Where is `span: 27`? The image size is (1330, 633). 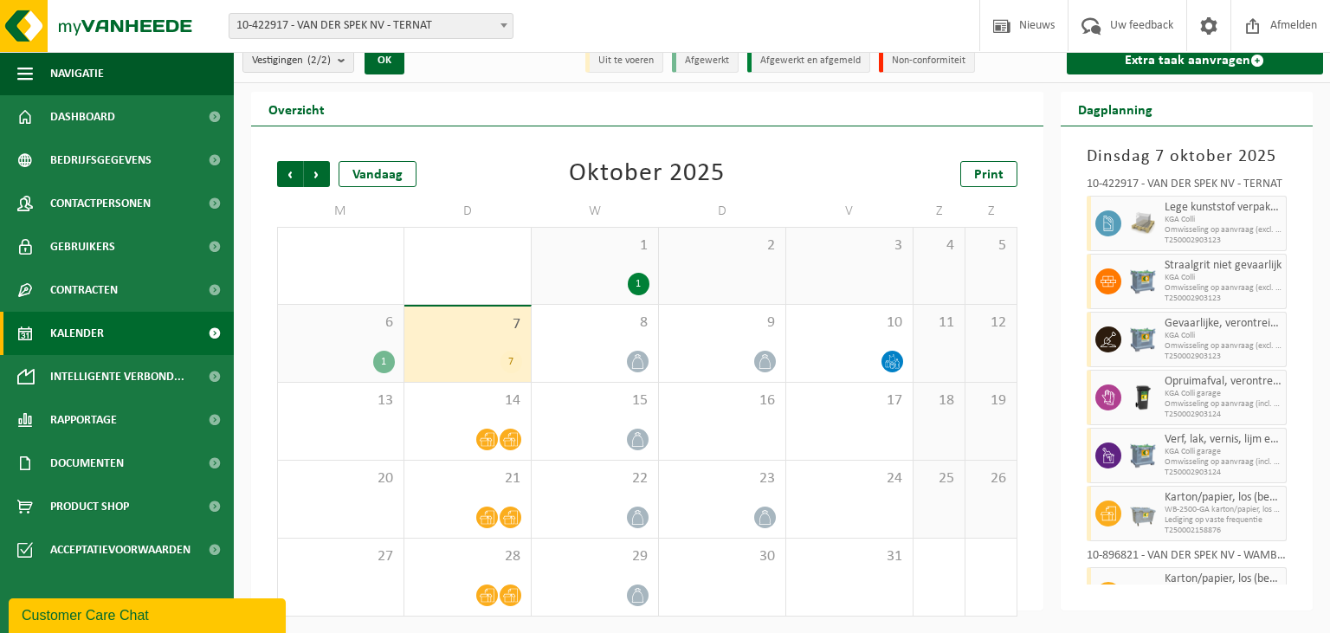 span: 27 is located at coordinates (340, 557).